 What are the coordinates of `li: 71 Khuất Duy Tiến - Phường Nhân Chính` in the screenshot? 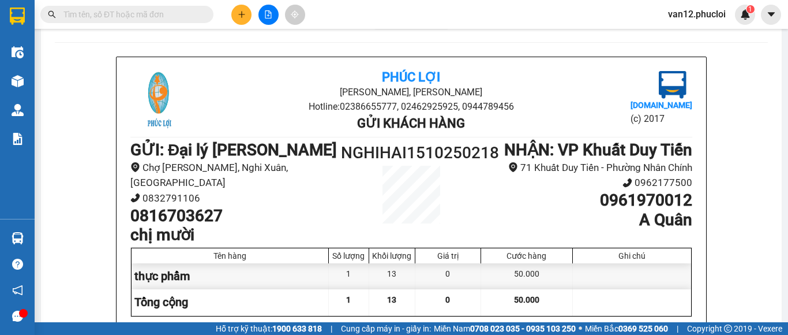 It's located at (587, 167).